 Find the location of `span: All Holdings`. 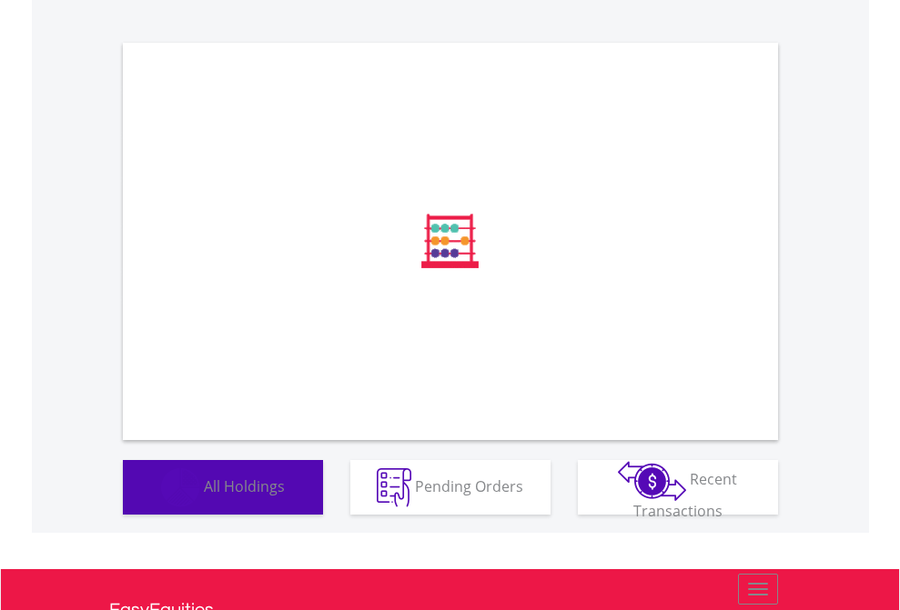

span: All Holdings is located at coordinates (244, 486).